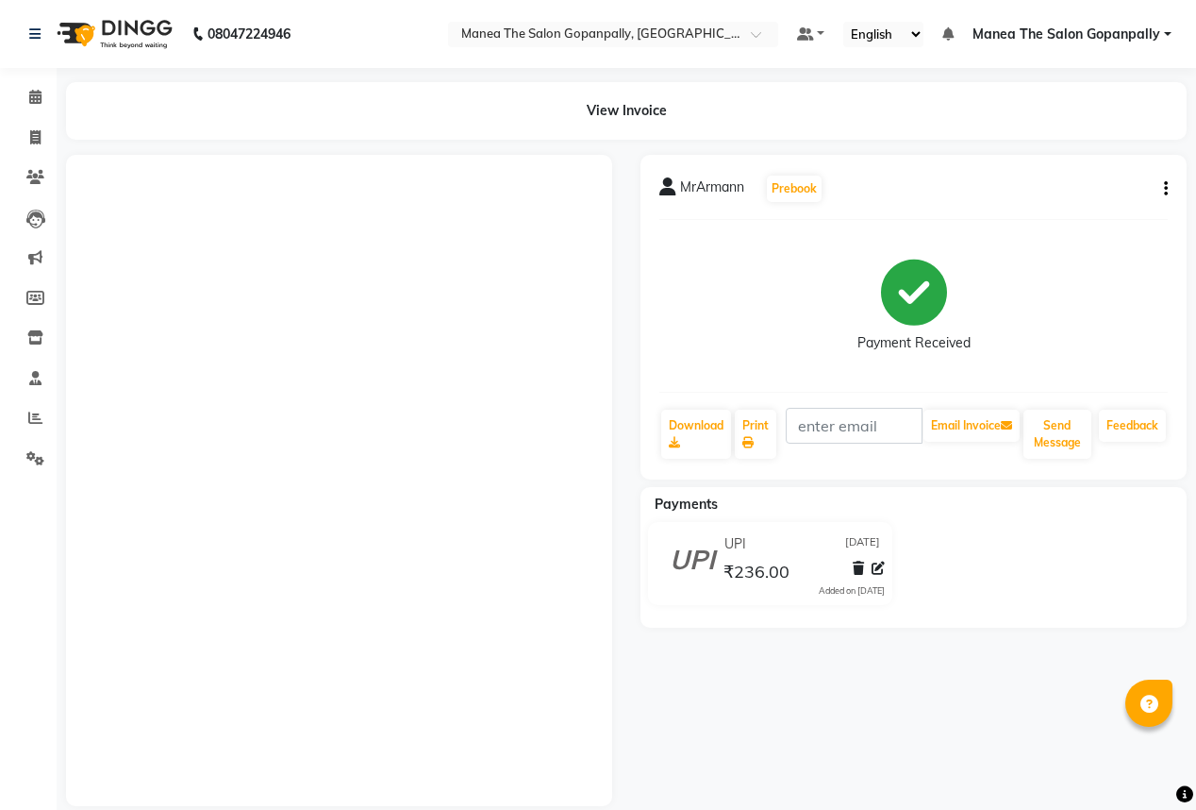  I want to click on span: ₹236.00, so click(757, 574).